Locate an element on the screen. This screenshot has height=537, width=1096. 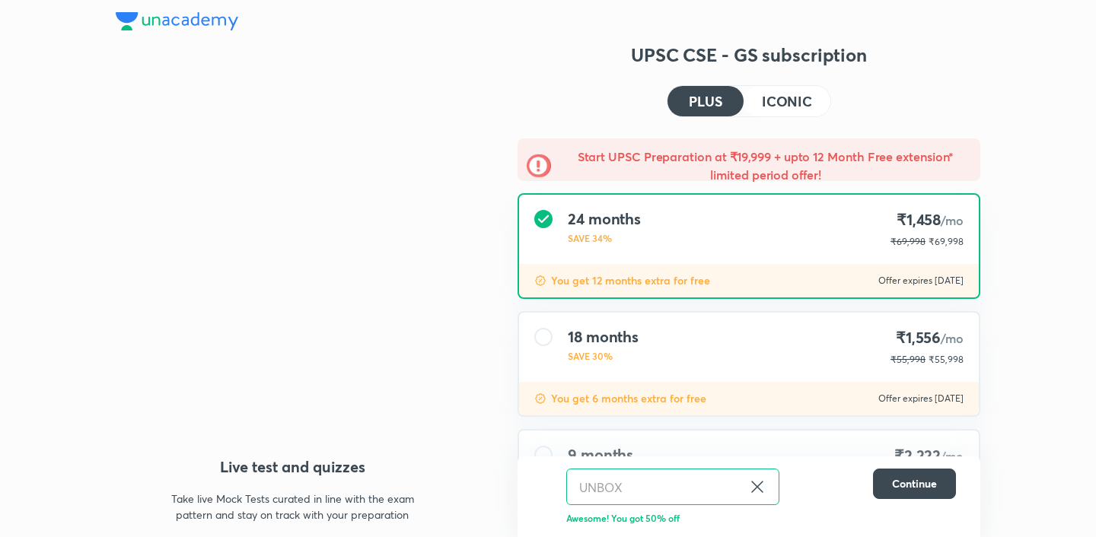
h4: ₹1,458 is located at coordinates (927, 220).